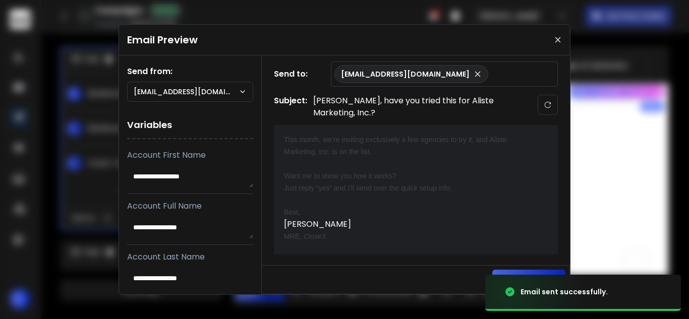 This screenshot has width=689, height=319. I want to click on p: Account Last Name, so click(190, 257).